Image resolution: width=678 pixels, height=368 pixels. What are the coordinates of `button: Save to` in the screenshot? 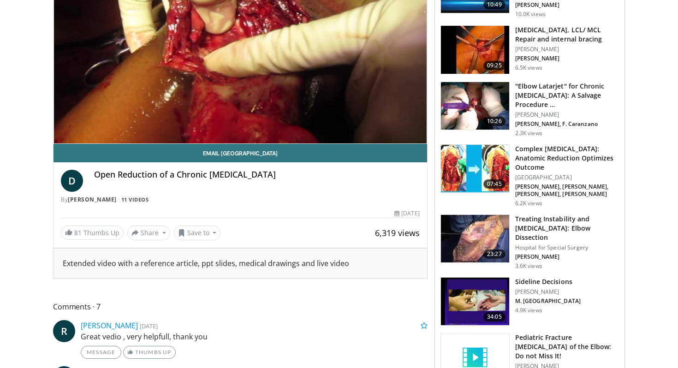 It's located at (197, 233).